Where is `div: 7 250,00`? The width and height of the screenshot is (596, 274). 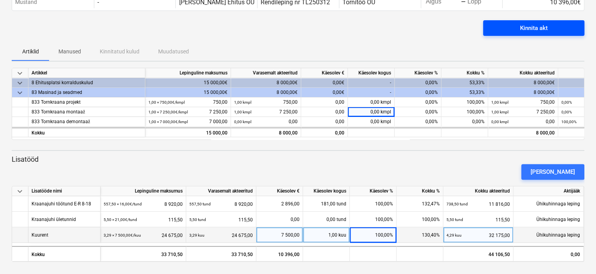 div: 7 250,00 is located at coordinates (522, 112).